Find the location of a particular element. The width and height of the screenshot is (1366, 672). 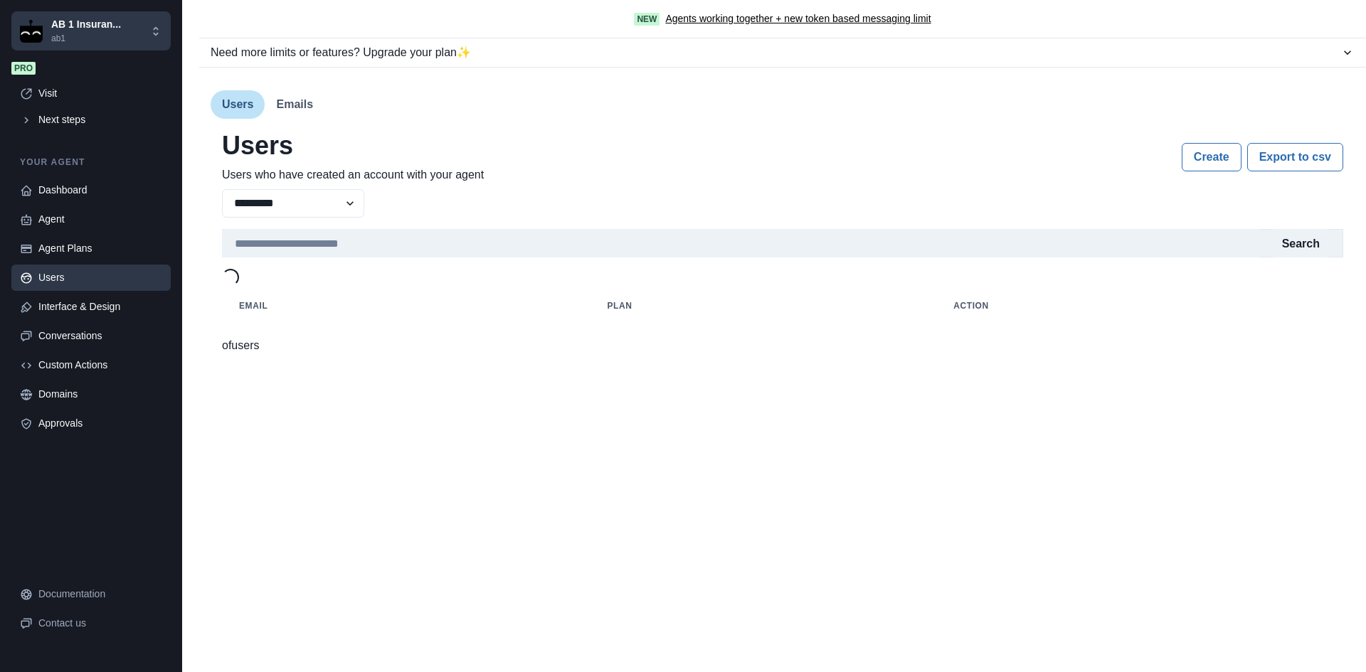

span: New is located at coordinates (647, 19).